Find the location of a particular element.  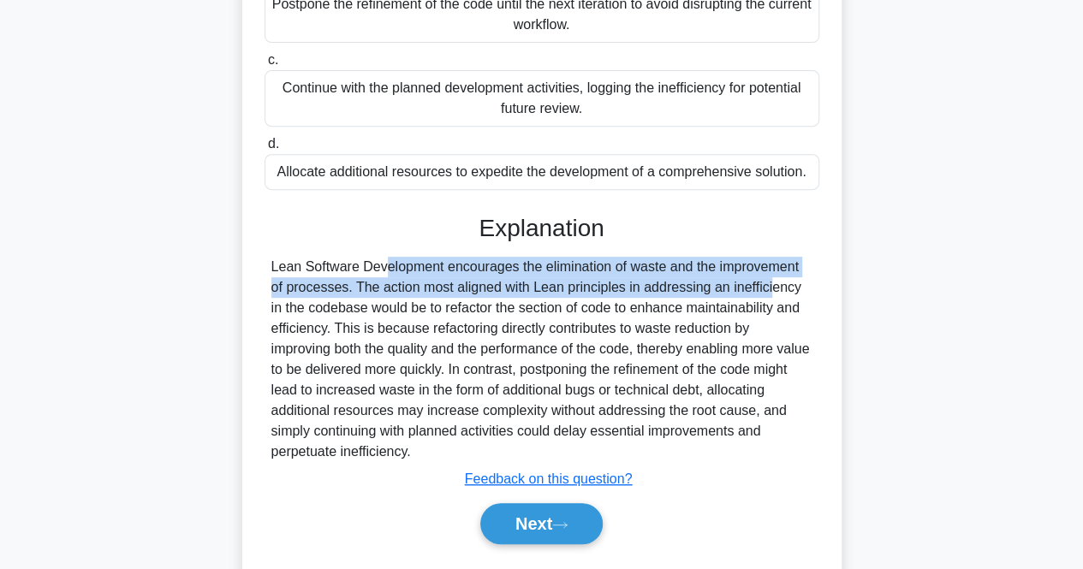

div: Continue with the planned development activities, logging the inefficiency for potential future r... is located at coordinates (542, 98).